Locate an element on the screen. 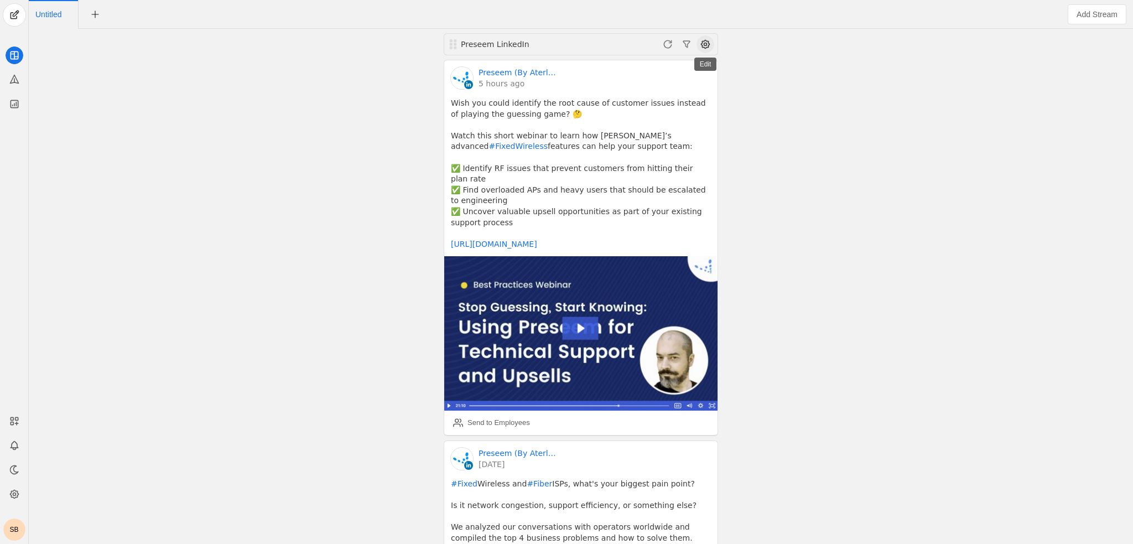 The image size is (1133, 544). span: Click to edit name is located at coordinates (48, 14).